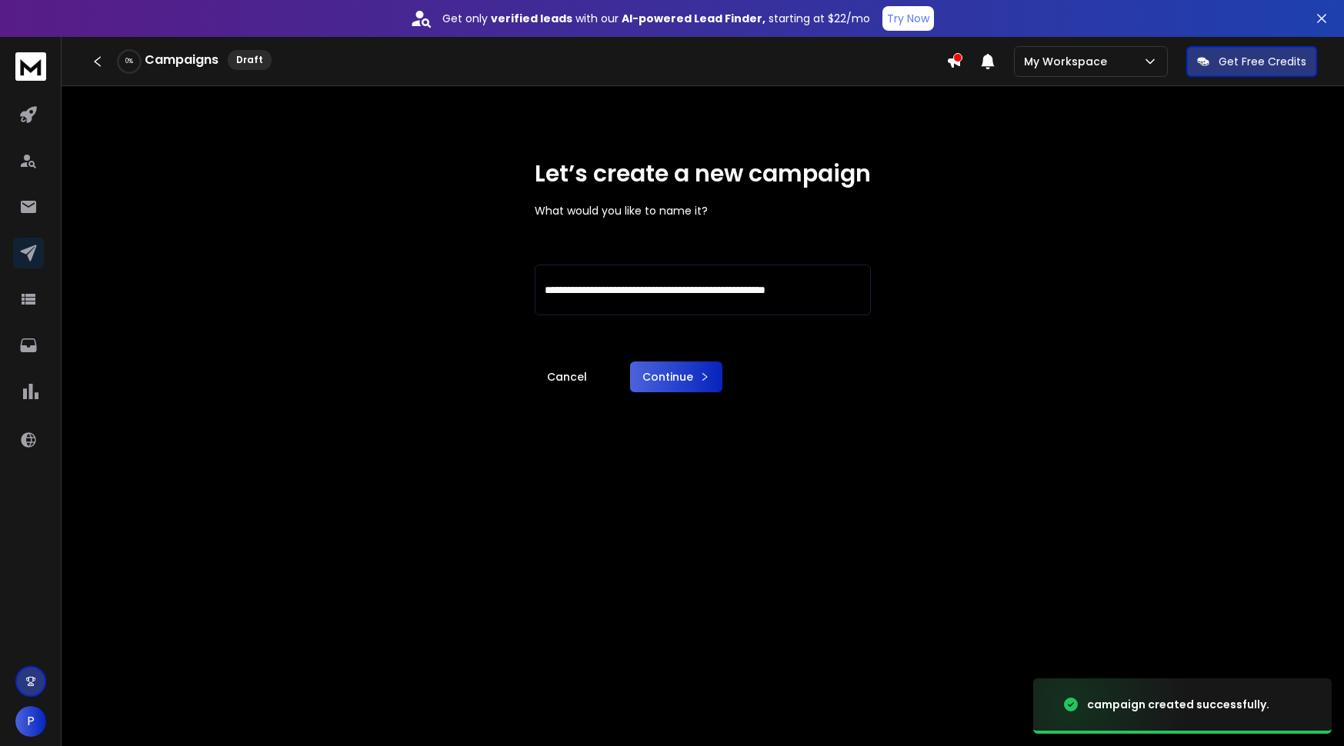 This screenshot has width=1344, height=746. Describe the element at coordinates (1262, 62) in the screenshot. I see `p: Get Free Credits` at that location.